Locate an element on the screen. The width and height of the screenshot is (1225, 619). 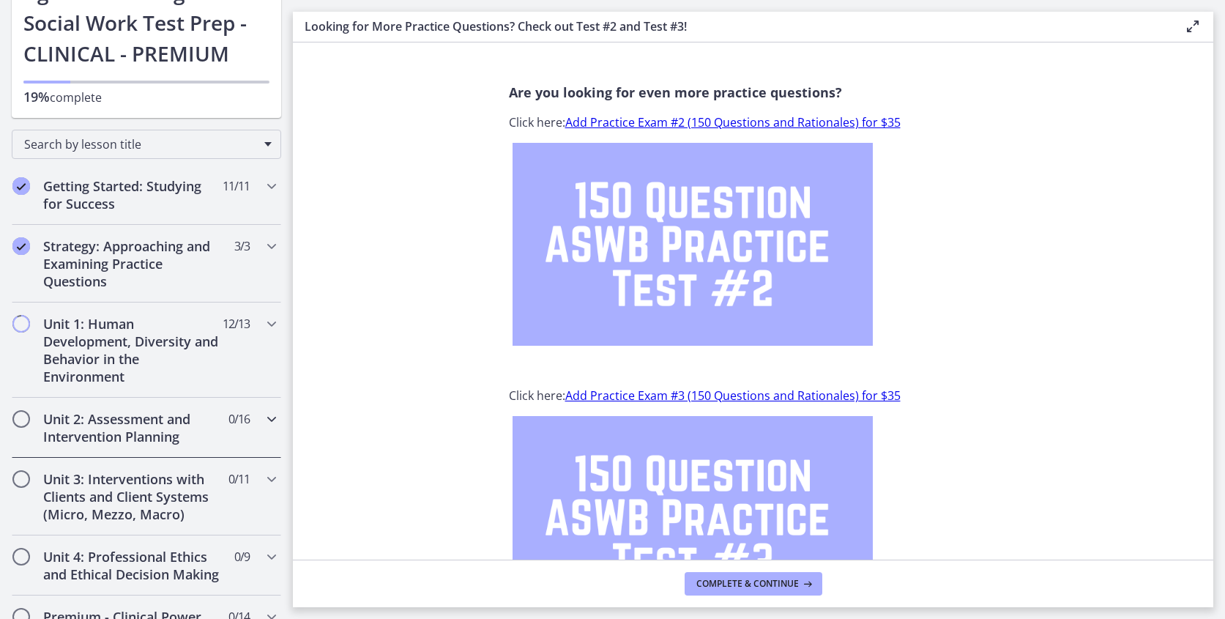
img: 150_Question_ASWB_Practice_Test__3.png is located at coordinates (693, 517).